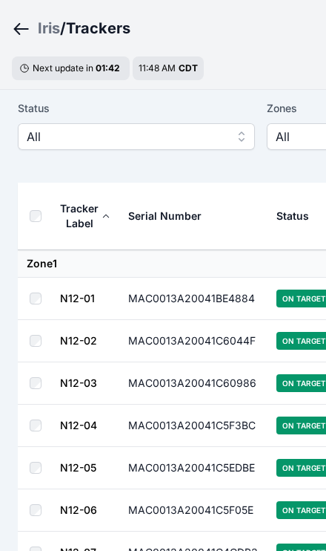  Describe the element at coordinates (49, 28) in the screenshot. I see `div: Iris` at that location.